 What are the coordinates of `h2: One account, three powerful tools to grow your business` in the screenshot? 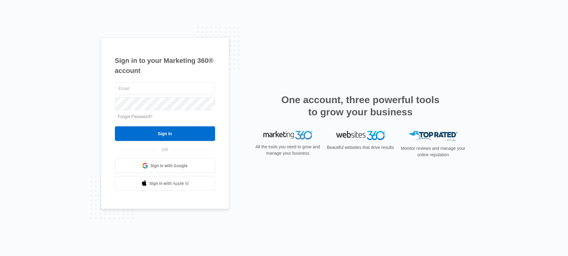 It's located at (361, 106).